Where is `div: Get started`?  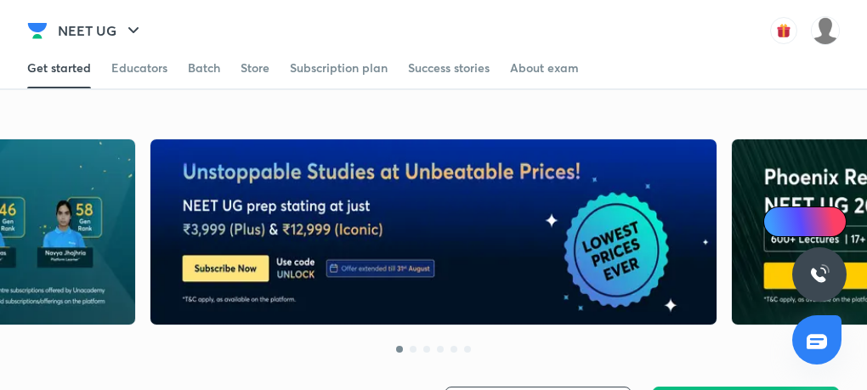 div: Get started is located at coordinates (59, 68).